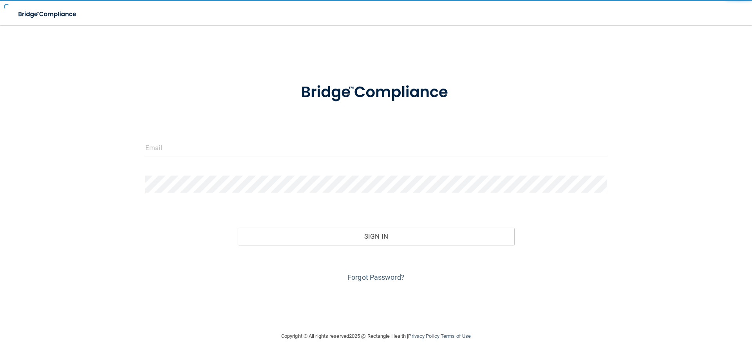 The height and width of the screenshot is (357, 752). What do you see at coordinates (376, 236) in the screenshot?
I see `button: Sign In` at bounding box center [376, 236].